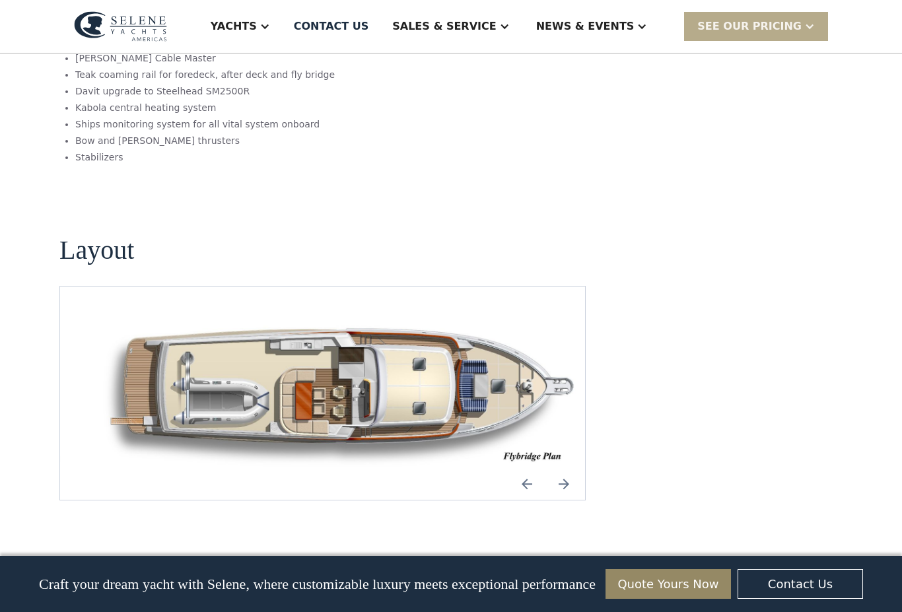  What do you see at coordinates (205, 75) in the screenshot?
I see `li: Teak coaming rail for foredeck, after deck and fly bridge` at bounding box center [205, 75].